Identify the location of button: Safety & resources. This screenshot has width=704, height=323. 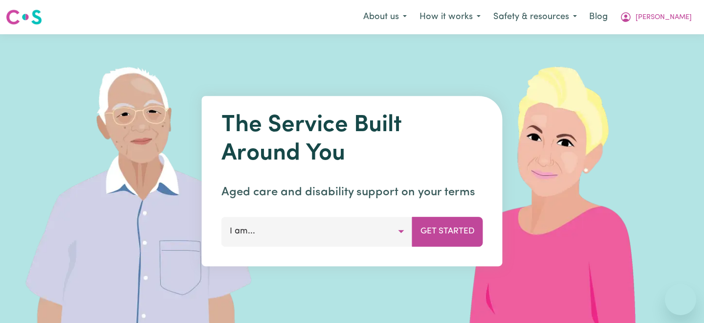
(535, 17).